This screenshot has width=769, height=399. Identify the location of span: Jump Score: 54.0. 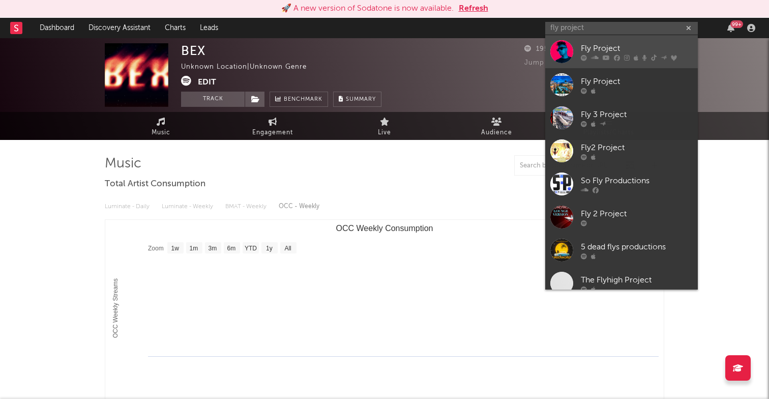
(554, 63).